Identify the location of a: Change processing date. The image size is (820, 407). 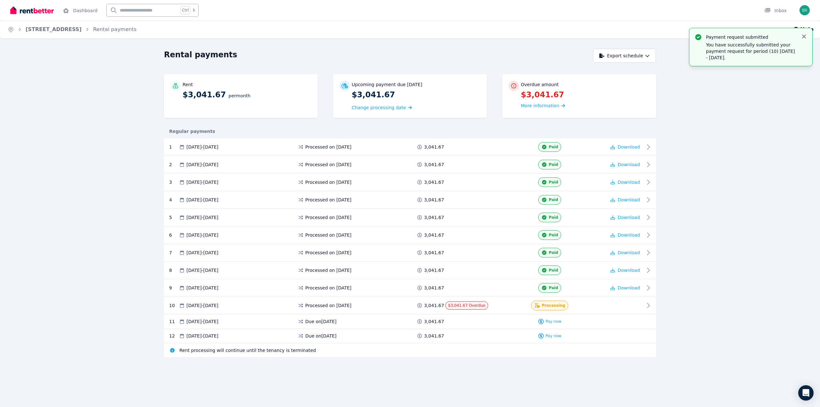
(382, 108).